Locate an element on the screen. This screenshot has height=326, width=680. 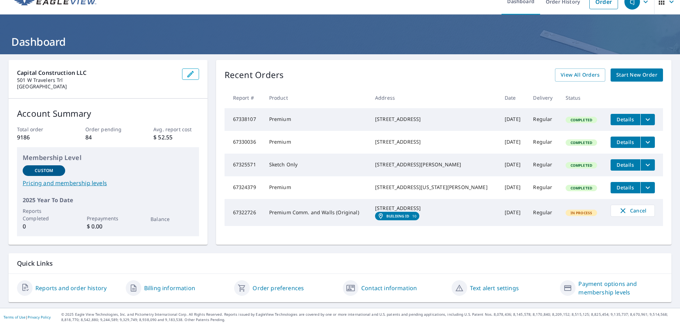
button: Cancel is located at coordinates (633, 210).